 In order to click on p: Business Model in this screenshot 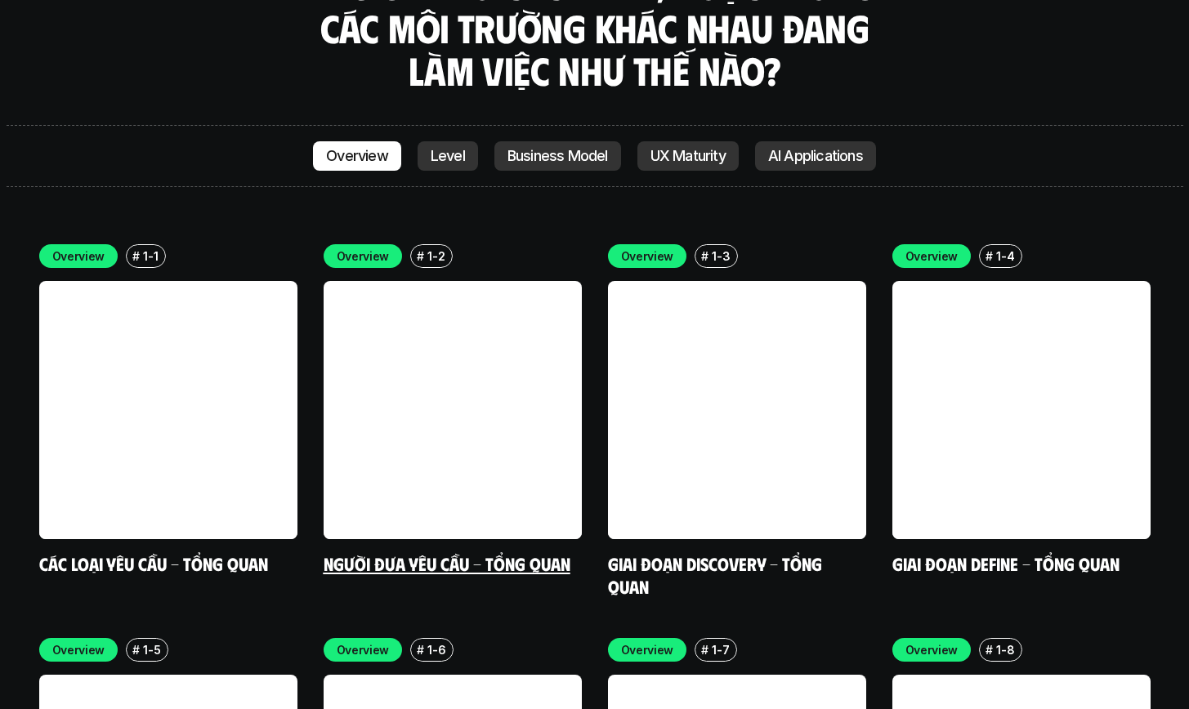, I will do `click(557, 156)`.